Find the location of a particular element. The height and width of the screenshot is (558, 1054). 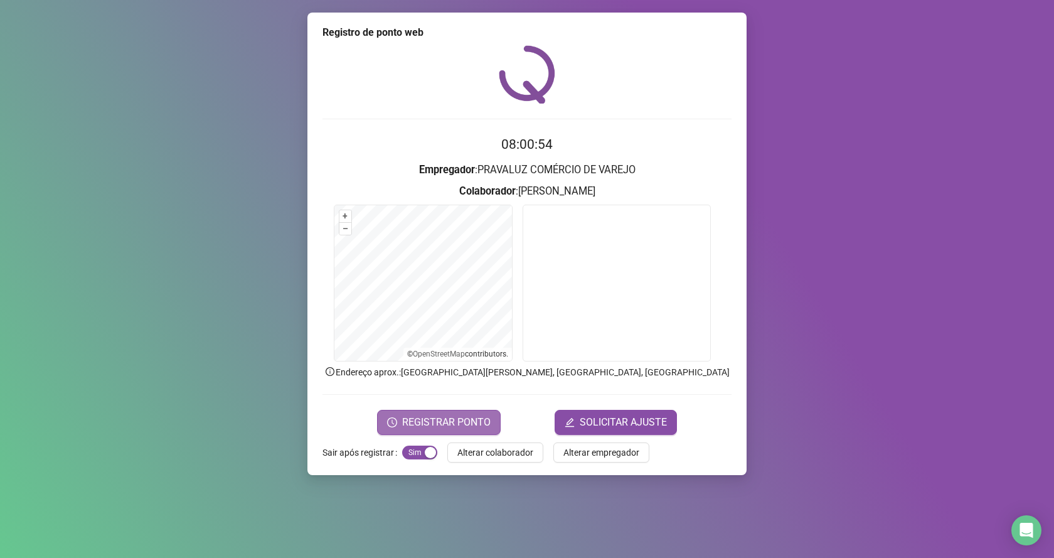

button: Alterar colaborador is located at coordinates (495, 452).